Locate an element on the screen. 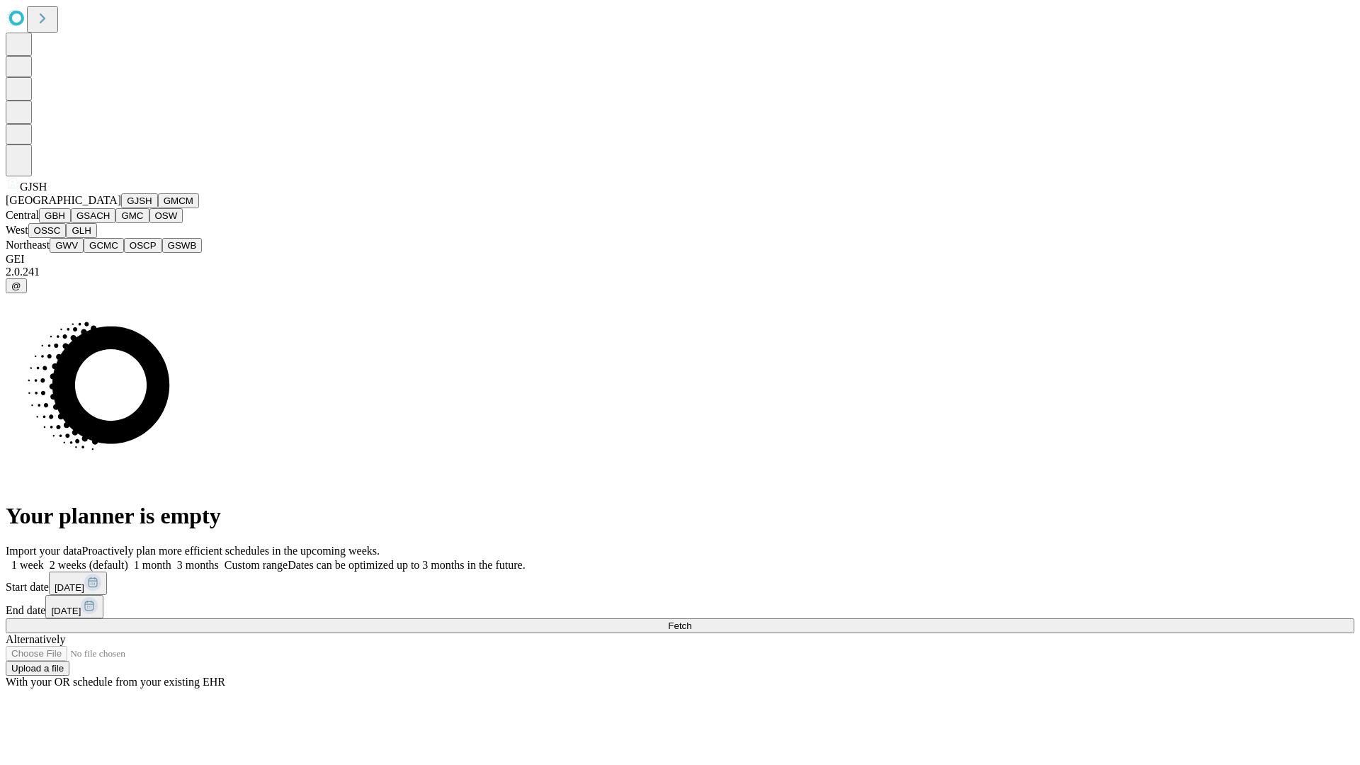 This screenshot has height=765, width=1360. button: OSW is located at coordinates (166, 215).